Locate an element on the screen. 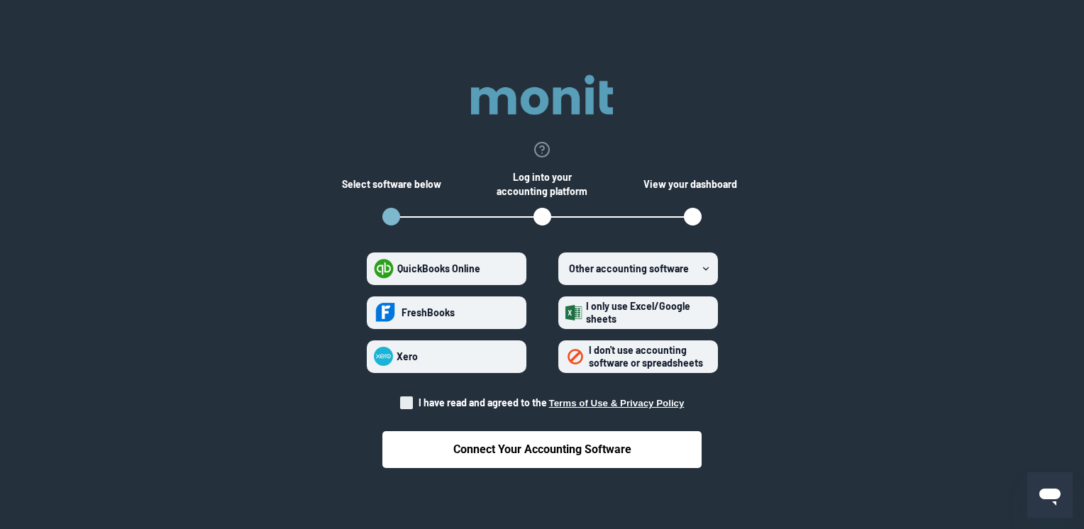 The image size is (1084, 529). img: xero is located at coordinates (383, 356).